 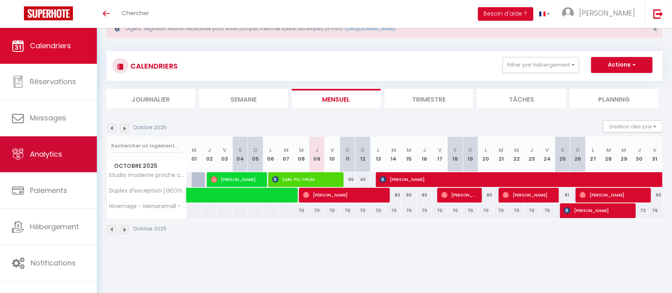 I want to click on button: Close, so click(x=655, y=30).